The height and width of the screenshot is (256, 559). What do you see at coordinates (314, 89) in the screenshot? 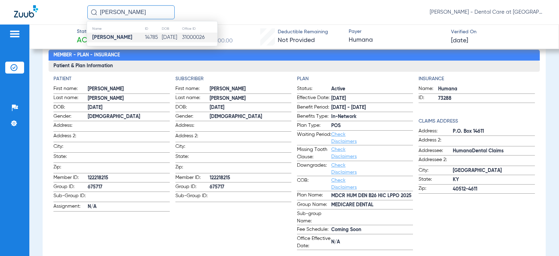
I see `span: Status:` at bounding box center [314, 89].